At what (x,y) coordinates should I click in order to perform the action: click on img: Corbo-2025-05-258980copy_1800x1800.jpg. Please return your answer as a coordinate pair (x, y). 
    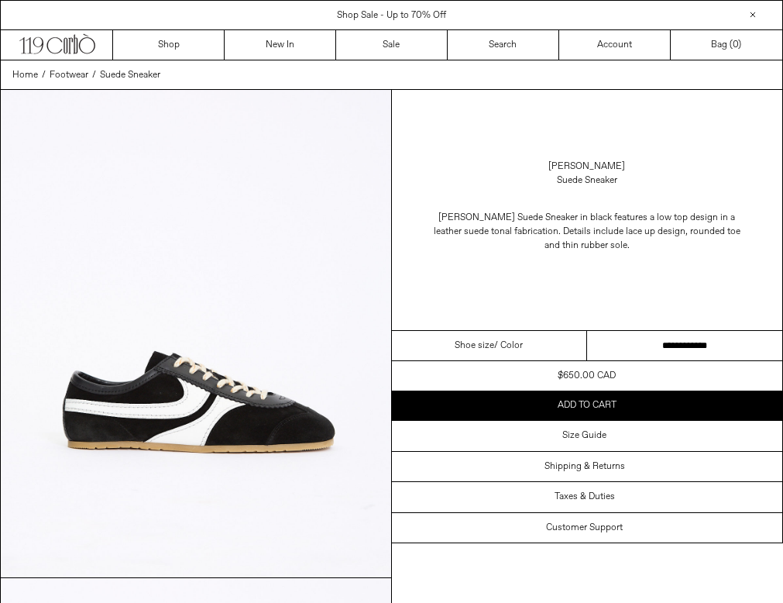
    Looking at the image, I should click on (196, 333).